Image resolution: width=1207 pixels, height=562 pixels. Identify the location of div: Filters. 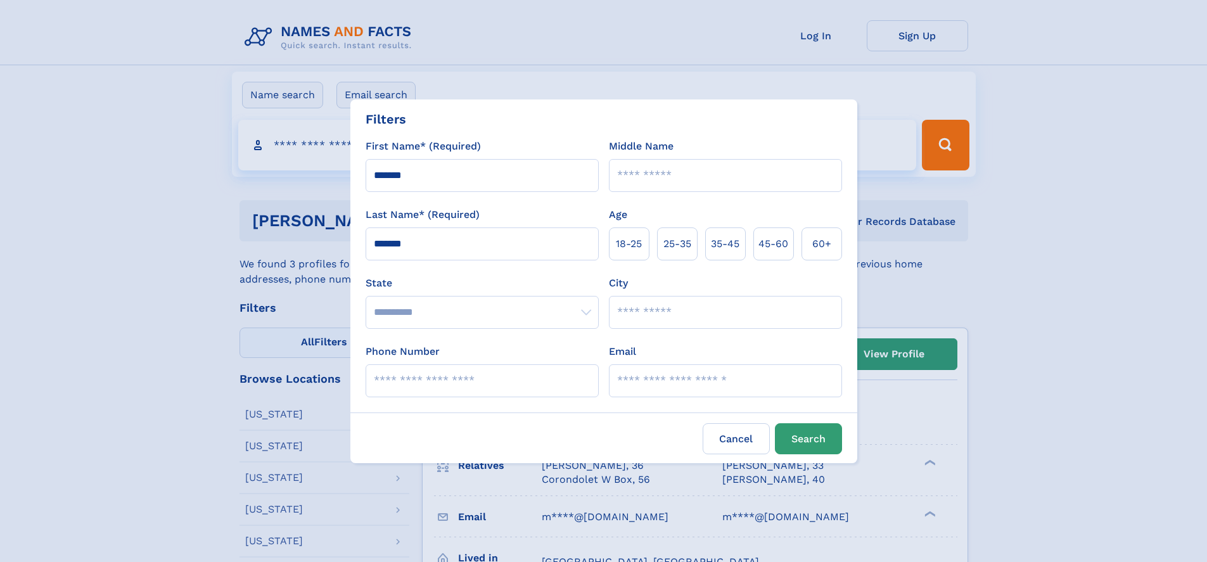
(386, 119).